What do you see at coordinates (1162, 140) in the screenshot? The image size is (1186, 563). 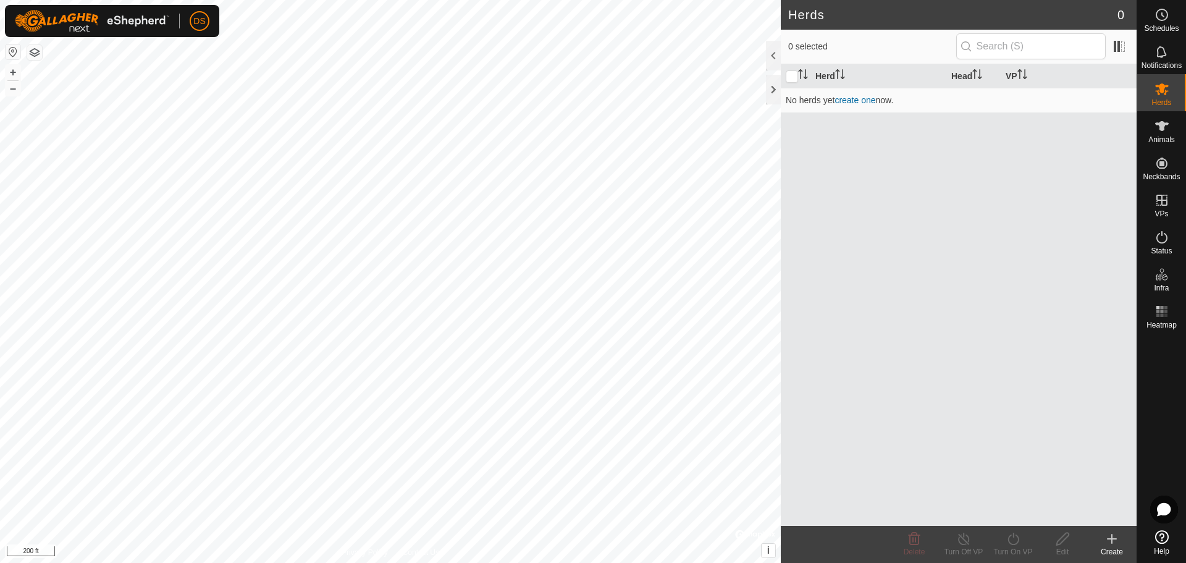 I see `span: Animals` at bounding box center [1162, 140].